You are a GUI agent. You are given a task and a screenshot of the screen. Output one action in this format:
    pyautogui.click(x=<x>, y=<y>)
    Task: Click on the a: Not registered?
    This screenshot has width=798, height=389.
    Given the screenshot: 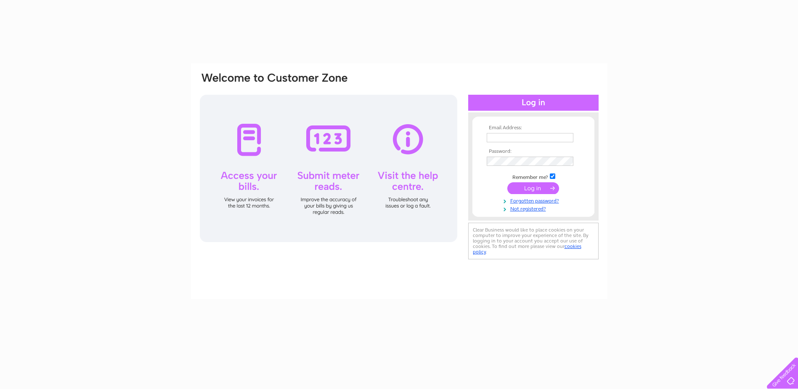 What is the action you would take?
    pyautogui.click(x=534, y=208)
    